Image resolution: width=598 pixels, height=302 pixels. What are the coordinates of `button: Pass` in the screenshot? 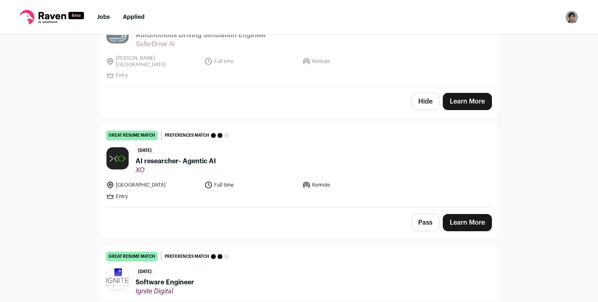 It's located at (425, 223).